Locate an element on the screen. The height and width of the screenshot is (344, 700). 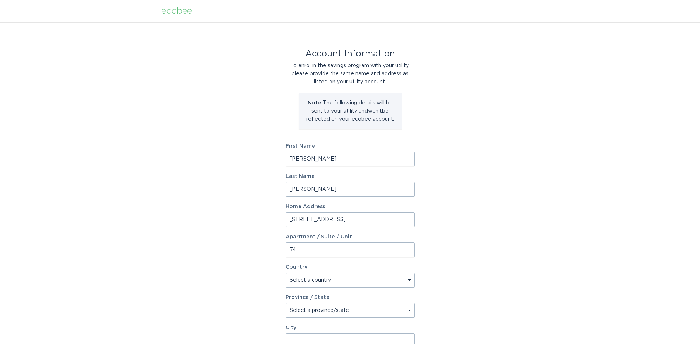
label: Last Name is located at coordinates (350, 176).